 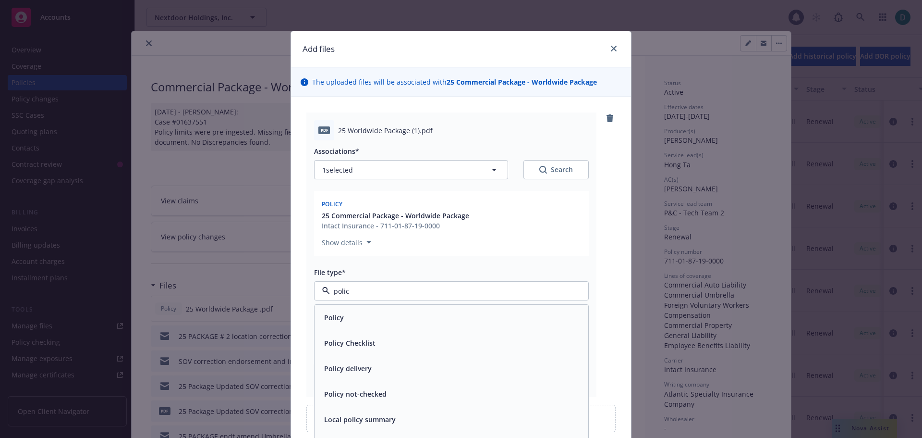 What do you see at coordinates (334, 317) in the screenshot?
I see `span: Policy` at bounding box center [334, 317].